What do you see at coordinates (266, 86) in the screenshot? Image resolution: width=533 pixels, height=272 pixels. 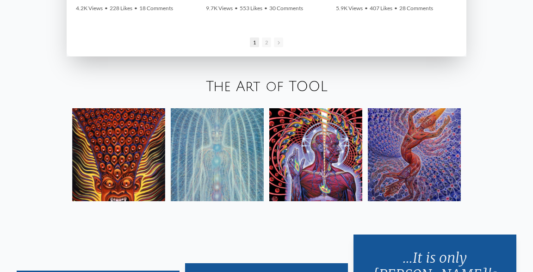 I see `a: The Art of TOOL` at bounding box center [266, 86].